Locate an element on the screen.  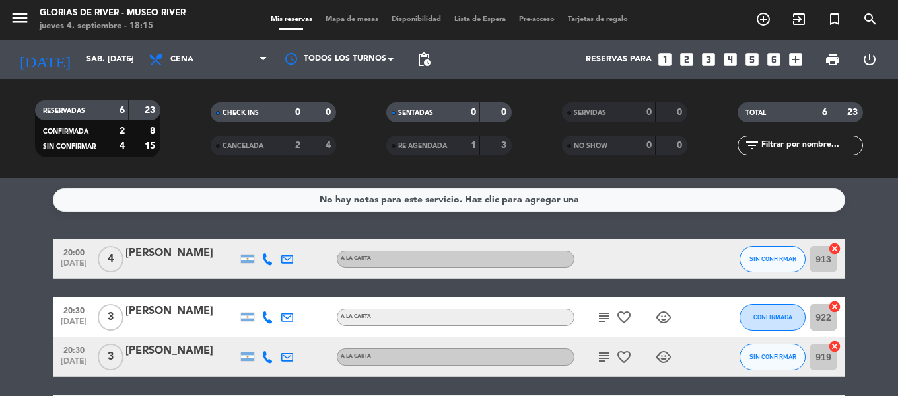
span: pending_actions is located at coordinates (424, 59).